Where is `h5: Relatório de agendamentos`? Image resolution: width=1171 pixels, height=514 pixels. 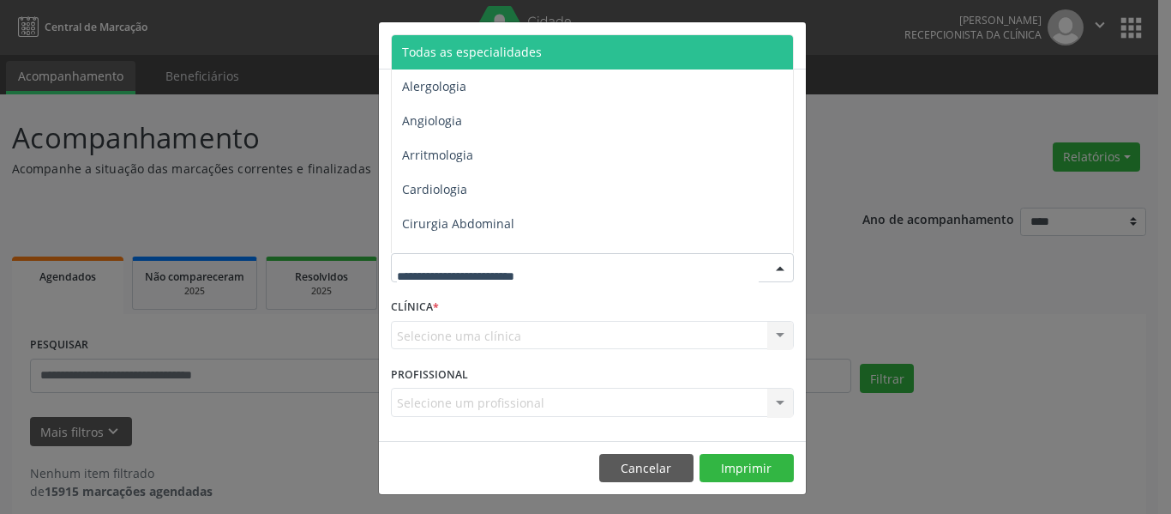
h5: Relatório de agendamentos is located at coordinates (489, 45).